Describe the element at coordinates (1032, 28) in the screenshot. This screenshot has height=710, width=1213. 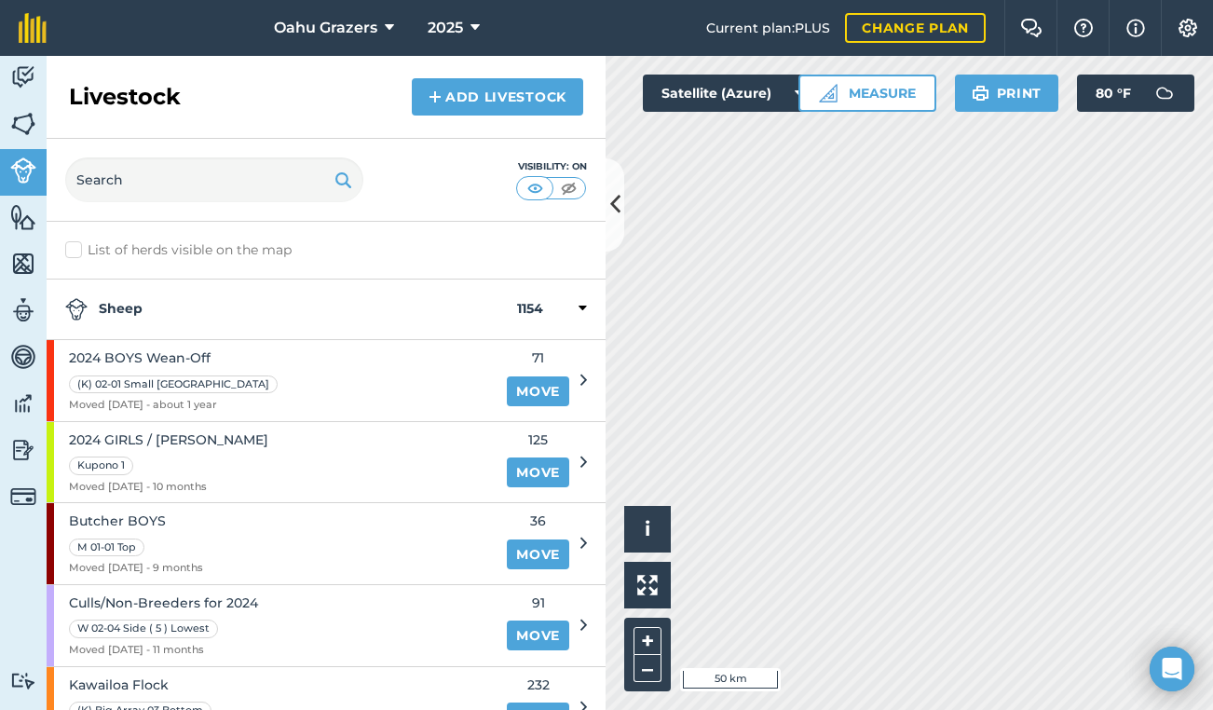
I see `img: Two speech bubbles overlapping with the left bubble in the forefront` at that location.